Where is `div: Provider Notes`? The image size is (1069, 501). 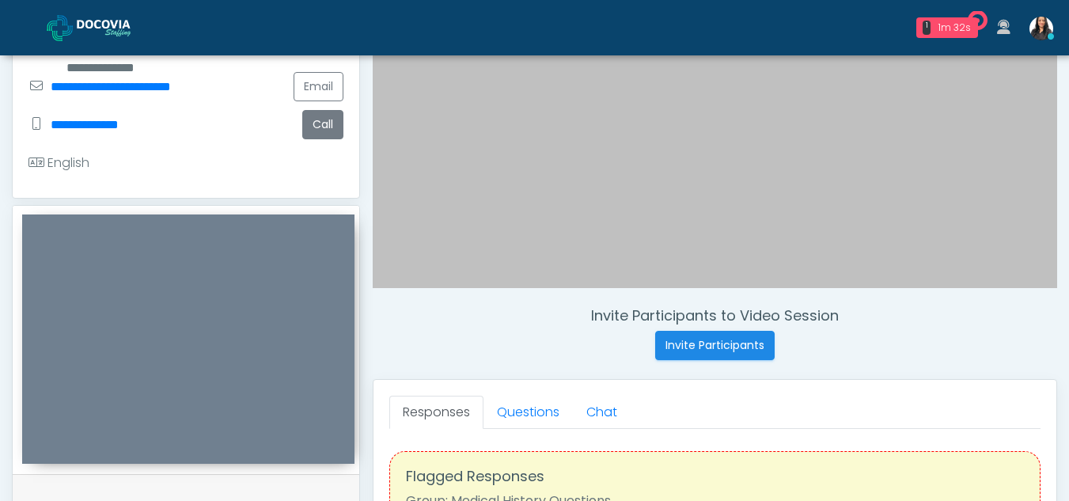
div: Provider Notes is located at coordinates (186, 225).